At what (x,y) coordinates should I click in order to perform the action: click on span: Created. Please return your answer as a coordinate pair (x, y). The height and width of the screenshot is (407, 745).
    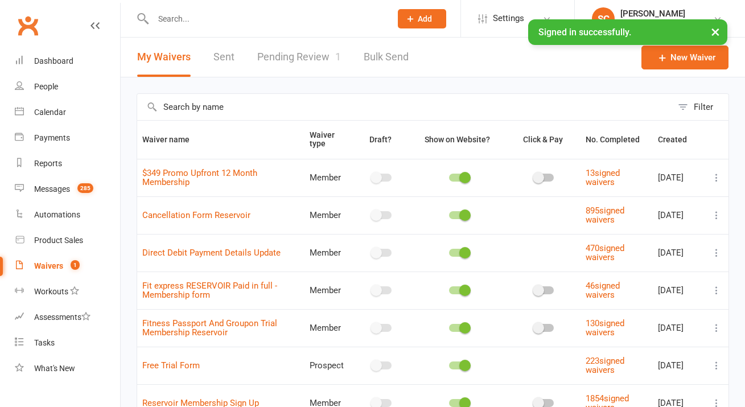
    Looking at the image, I should click on (679, 140).